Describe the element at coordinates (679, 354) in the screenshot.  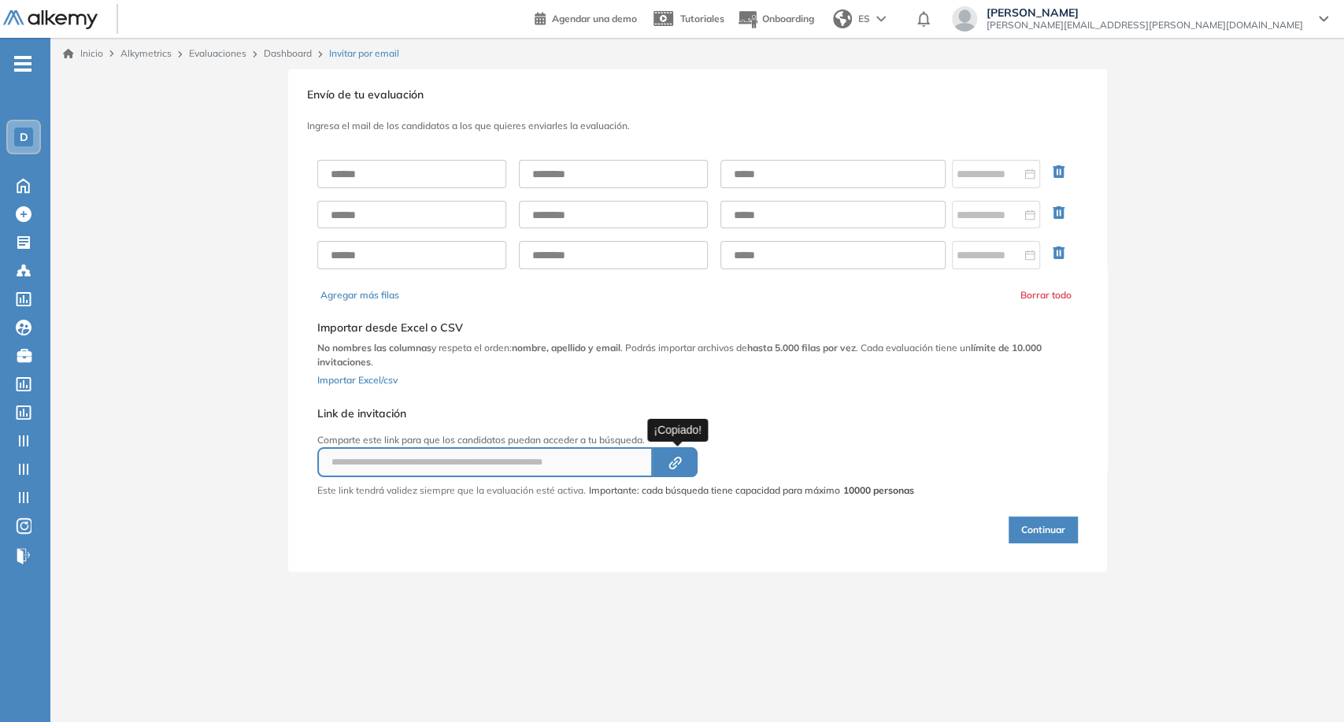
I see `b: límite de 10.000 invitaciones` at that location.